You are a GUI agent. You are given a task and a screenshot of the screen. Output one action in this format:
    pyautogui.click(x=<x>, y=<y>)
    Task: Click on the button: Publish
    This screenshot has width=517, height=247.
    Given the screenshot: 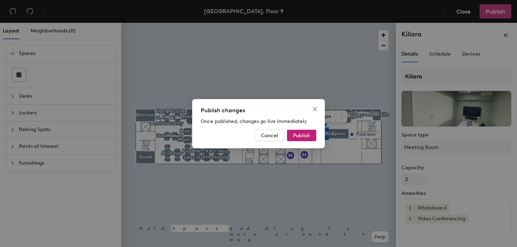 What is the action you would take?
    pyautogui.click(x=301, y=135)
    